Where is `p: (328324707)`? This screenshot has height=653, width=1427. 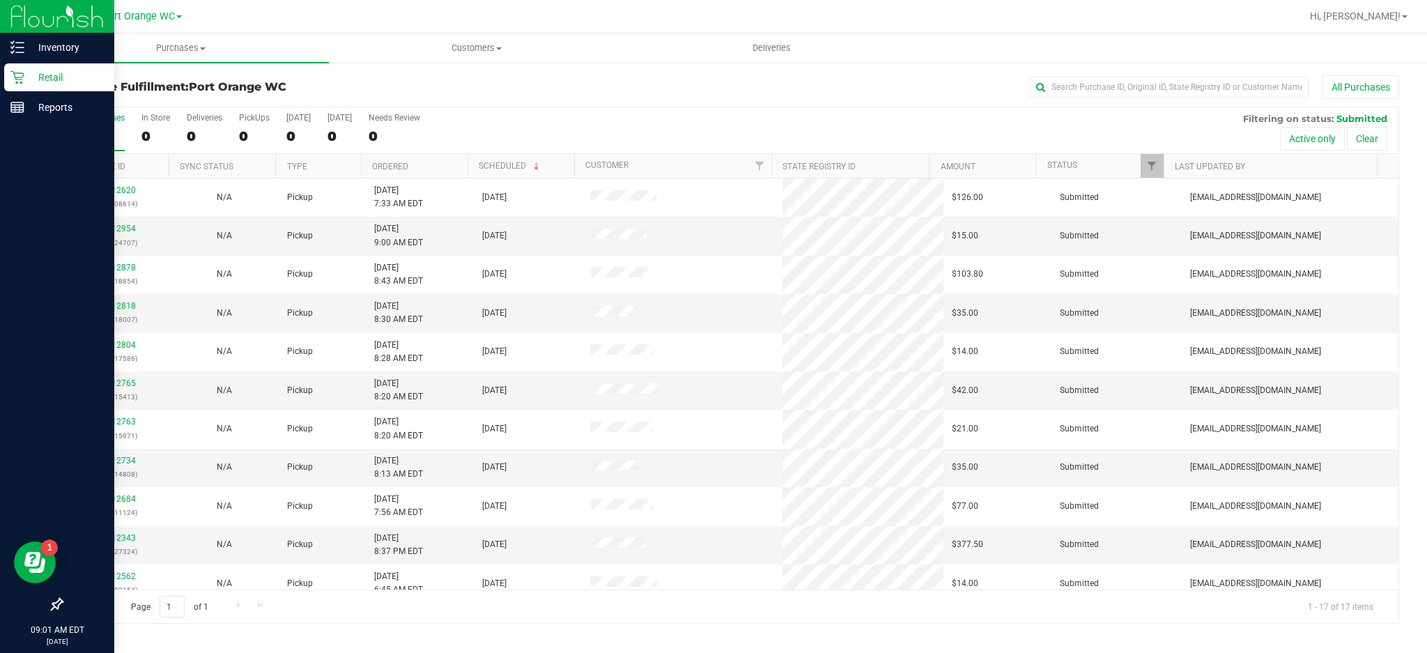
p: (328324707) is located at coordinates (116, 243).